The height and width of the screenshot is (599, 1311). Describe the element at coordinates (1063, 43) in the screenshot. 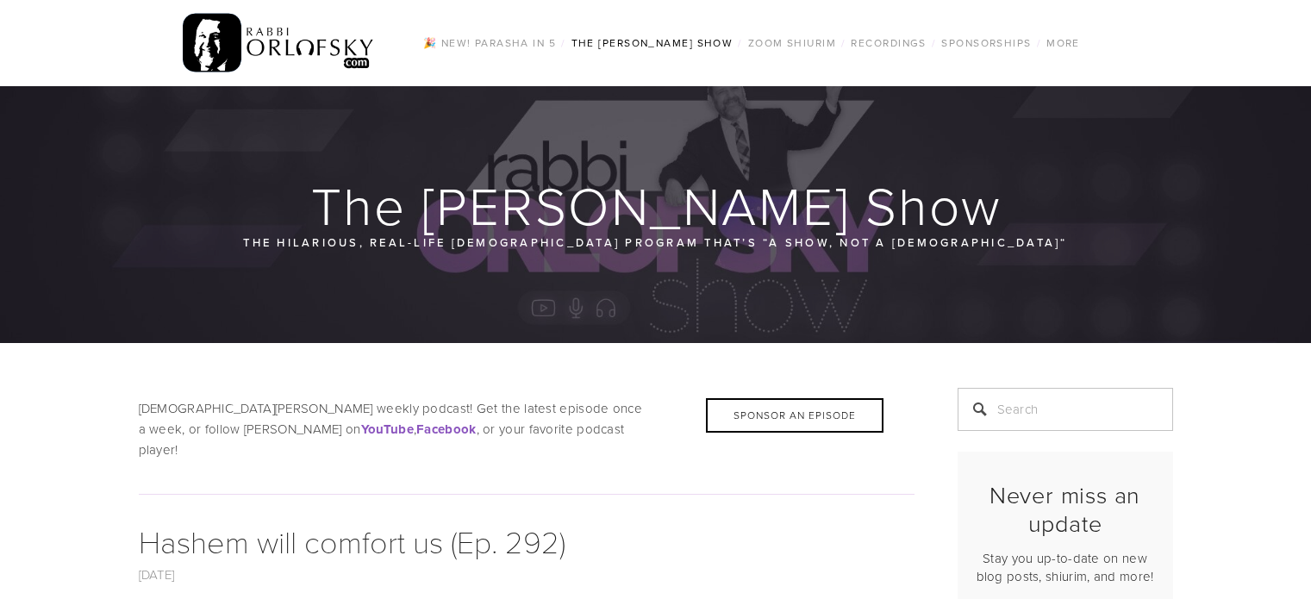

I see `a: More` at that location.